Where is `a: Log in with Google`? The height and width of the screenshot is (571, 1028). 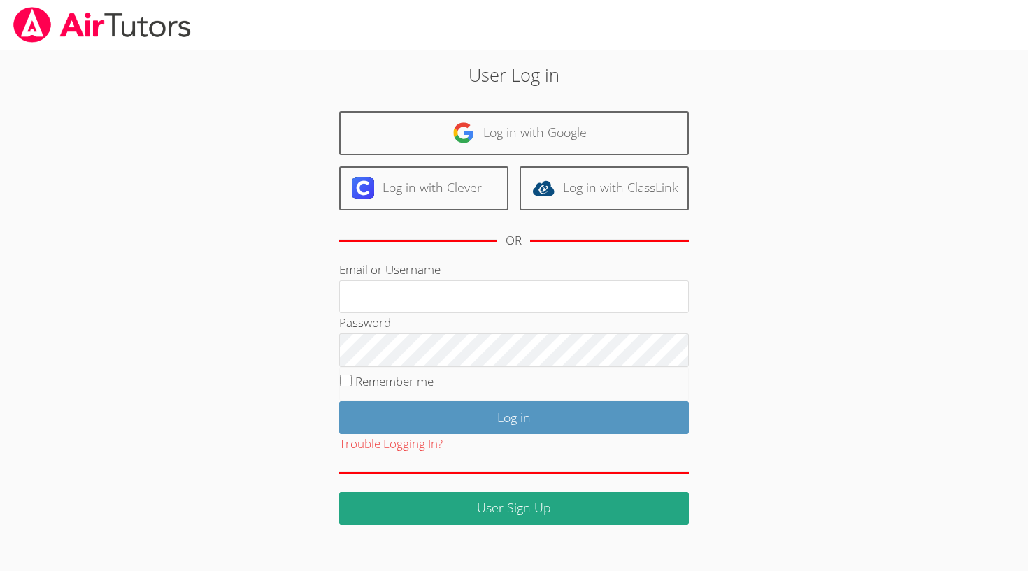
a: Log in with Google is located at coordinates (514, 133).